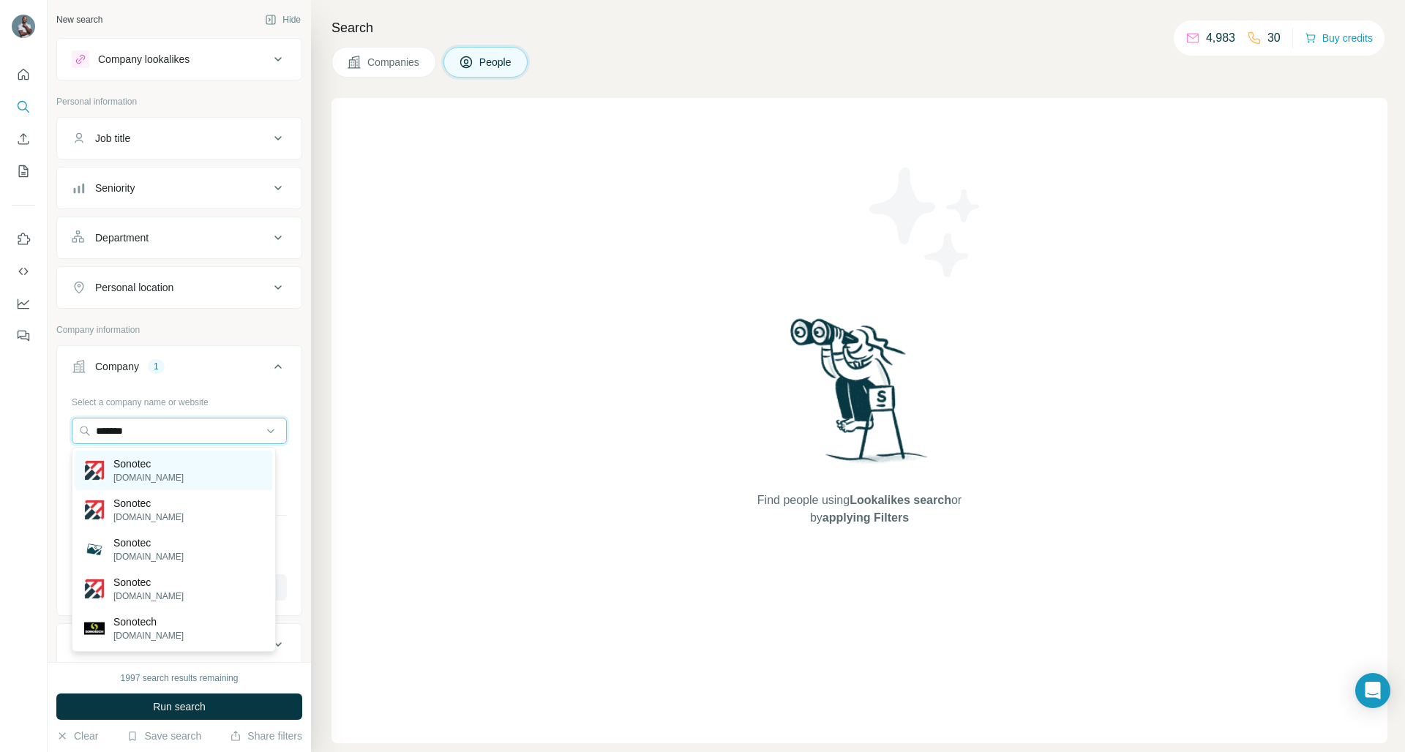 This screenshot has width=1405, height=752. What do you see at coordinates (860, 396) in the screenshot?
I see `img: Surfe Illustration - Woman searching with binoculars` at bounding box center [860, 396].